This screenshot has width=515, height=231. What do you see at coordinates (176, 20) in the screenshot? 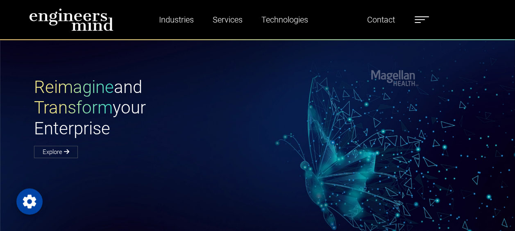
I see `a: Industries` at bounding box center [176, 20].